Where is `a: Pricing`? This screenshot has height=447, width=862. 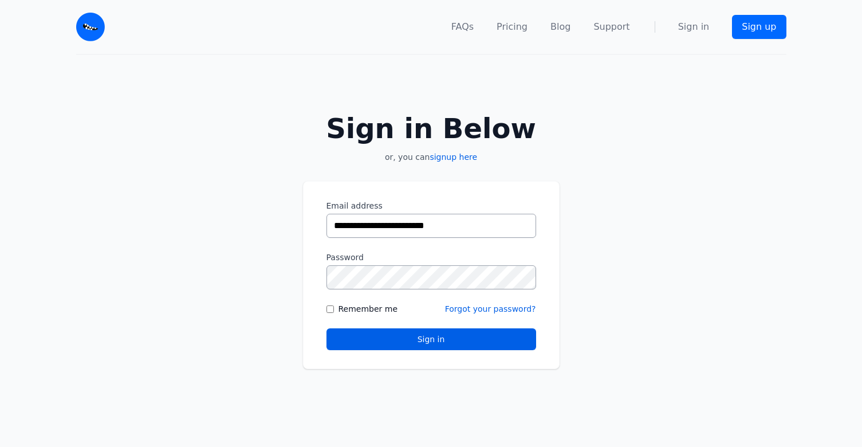
a: Pricing is located at coordinates (512, 27).